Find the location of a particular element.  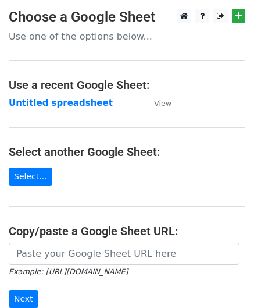

small: View is located at coordinates (163, 103).